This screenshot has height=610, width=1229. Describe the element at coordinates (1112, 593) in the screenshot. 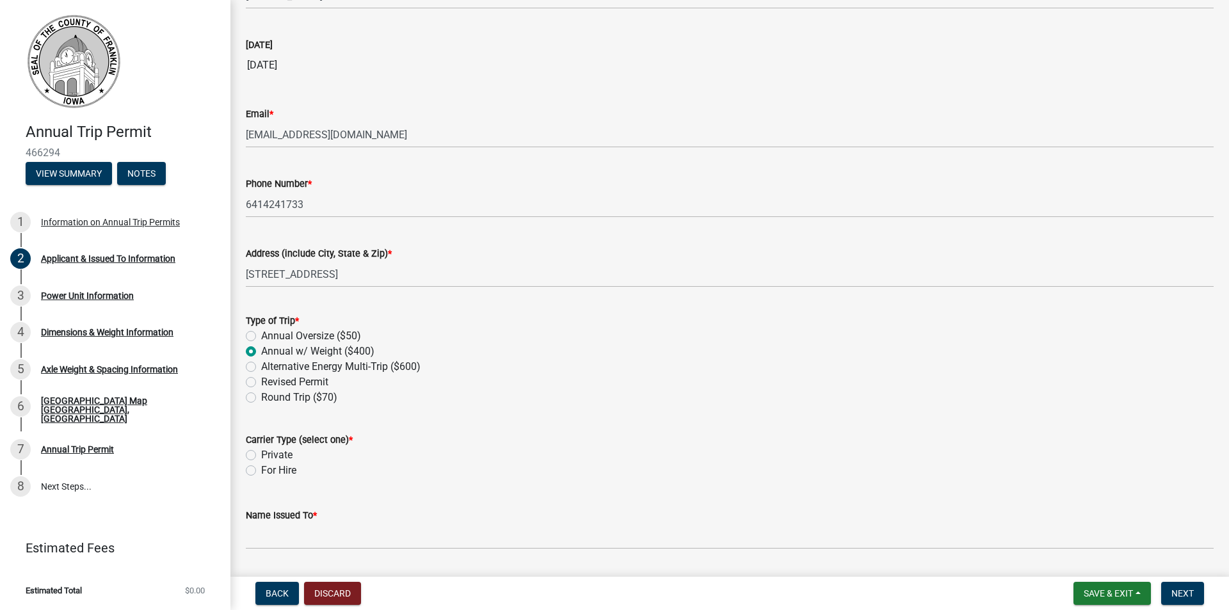

I see `button: Save & Exit` at that location.